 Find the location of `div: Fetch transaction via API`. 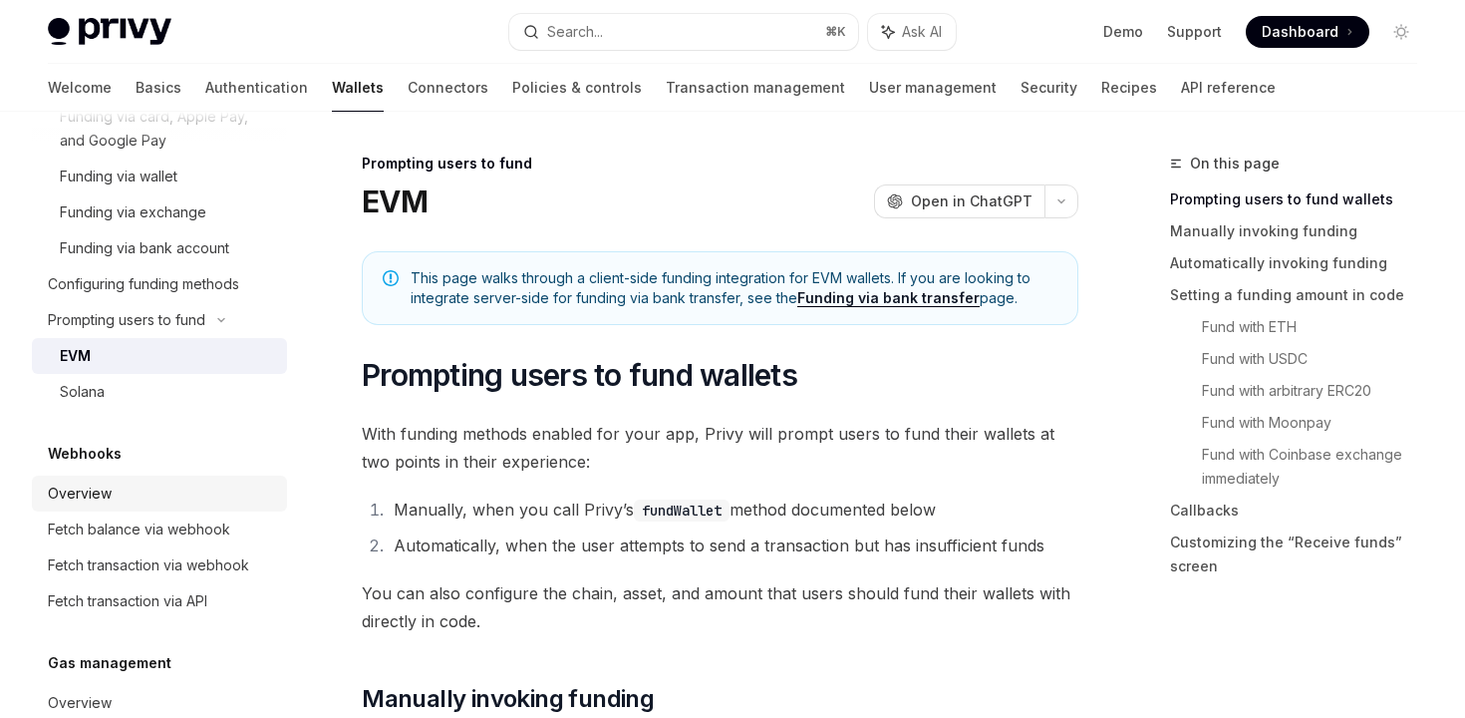

div: Fetch transaction via API is located at coordinates (128, 601).